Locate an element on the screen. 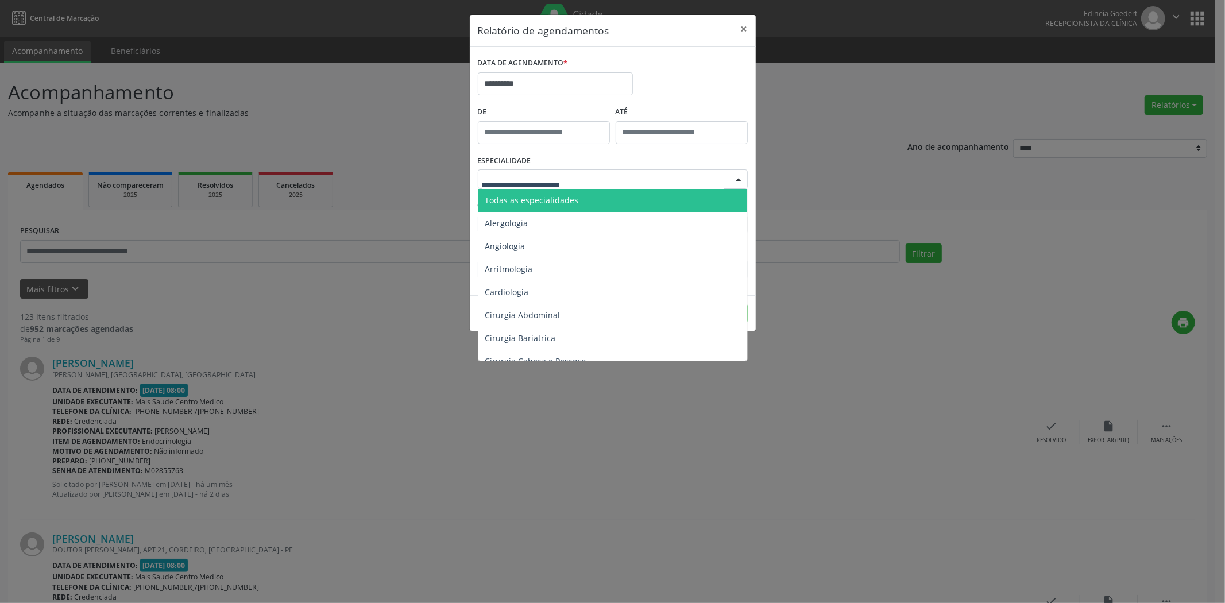  label: ATÉ is located at coordinates (682, 112).